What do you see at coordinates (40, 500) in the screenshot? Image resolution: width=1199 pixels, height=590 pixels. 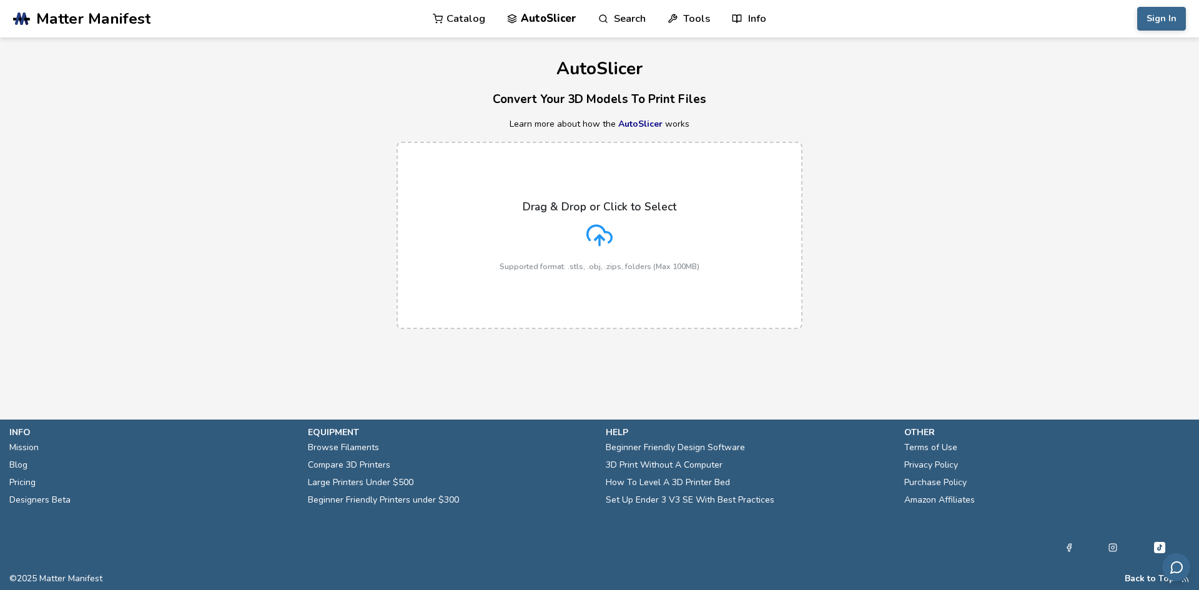 I see `a: Designers Beta` at bounding box center [40, 500].